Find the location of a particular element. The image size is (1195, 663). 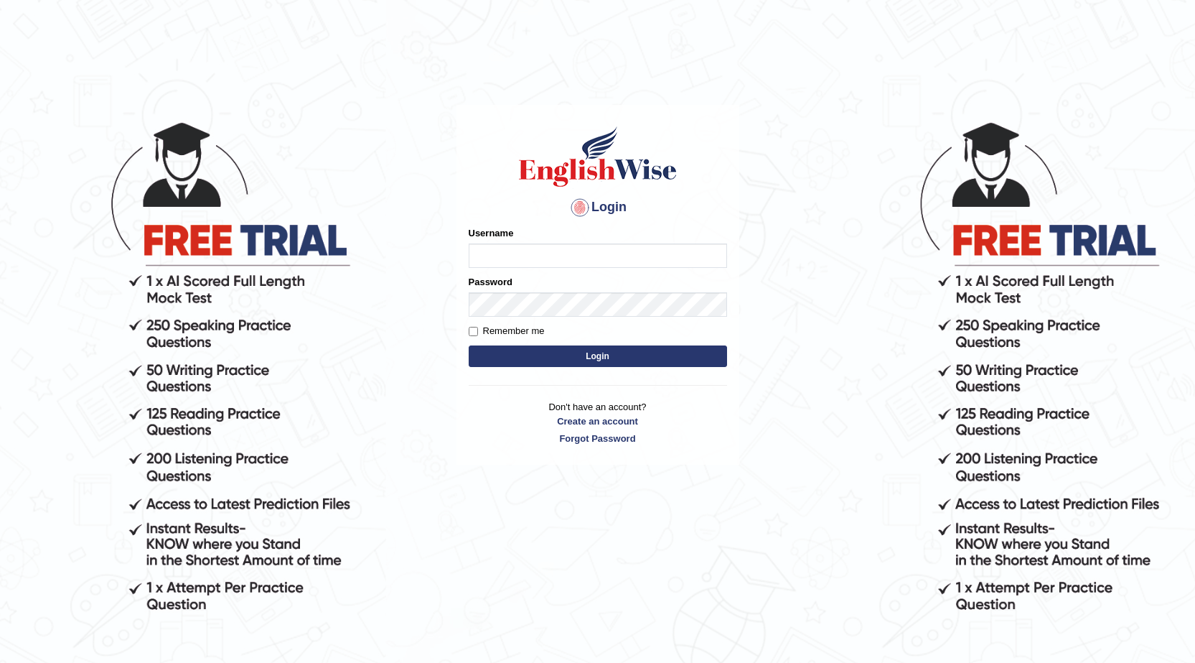

label: Remember me is located at coordinates (507, 331).